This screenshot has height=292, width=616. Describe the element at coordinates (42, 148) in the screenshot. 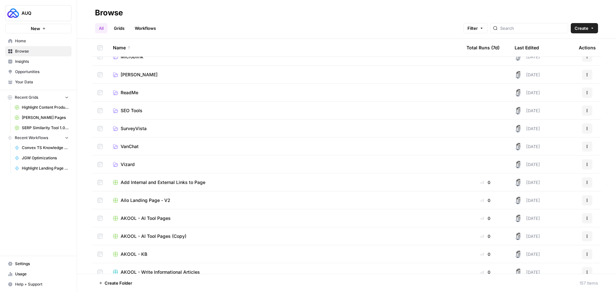

I see `a: Convex TS Knowledge Base Articles` at that location.